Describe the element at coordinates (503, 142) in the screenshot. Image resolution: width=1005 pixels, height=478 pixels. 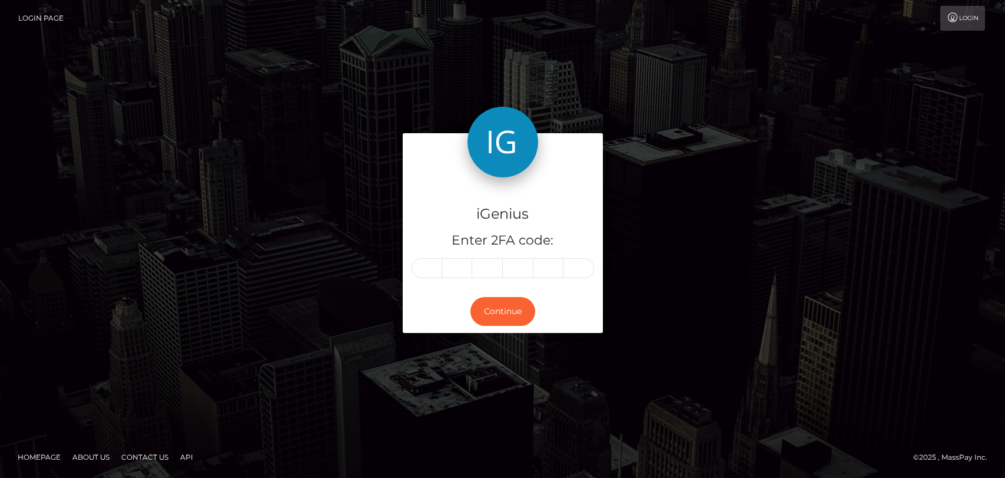
I see `img: iGenius` at that location.